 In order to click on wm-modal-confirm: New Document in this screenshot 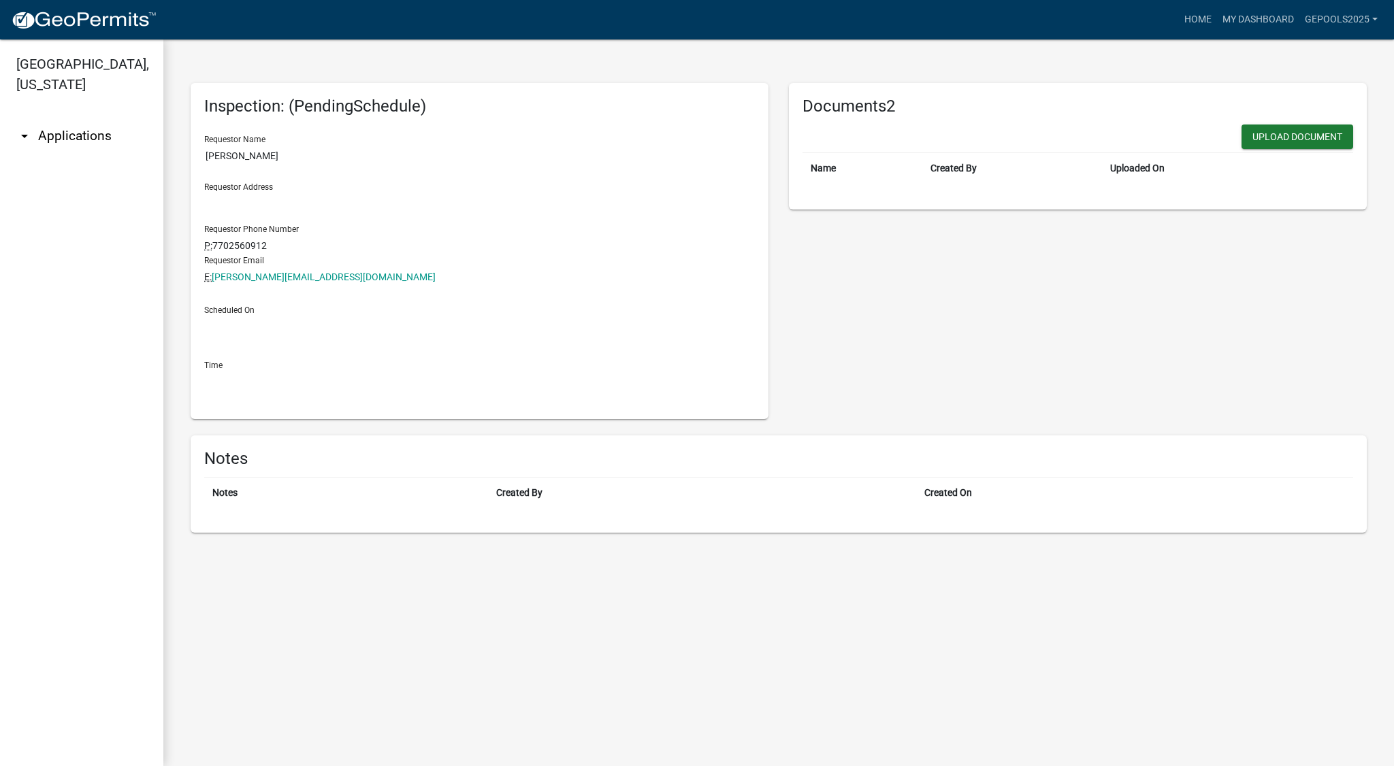, I will do `click(1297, 138)`.